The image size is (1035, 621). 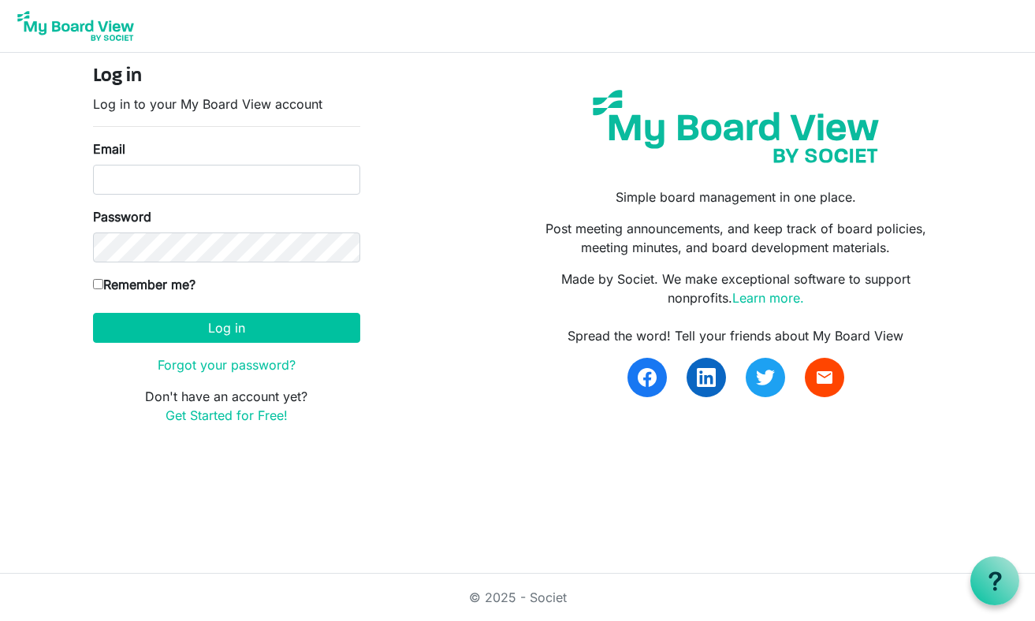 What do you see at coordinates (226, 406) in the screenshot?
I see `p: Don't have an account yet?` at bounding box center [226, 406].